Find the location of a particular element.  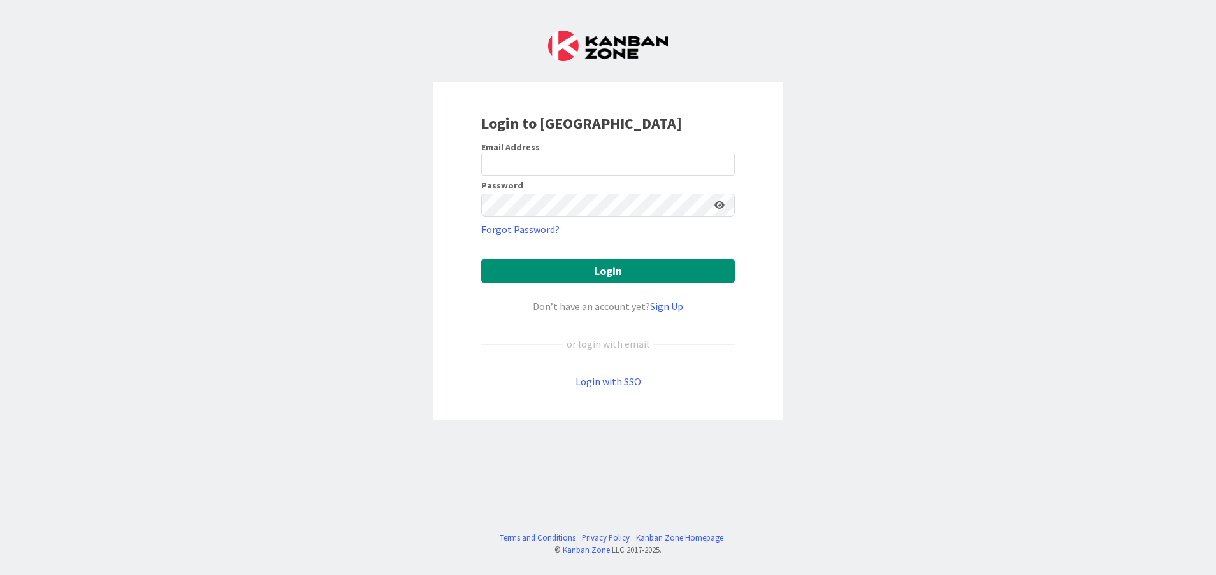

button: Login is located at coordinates (608, 271).